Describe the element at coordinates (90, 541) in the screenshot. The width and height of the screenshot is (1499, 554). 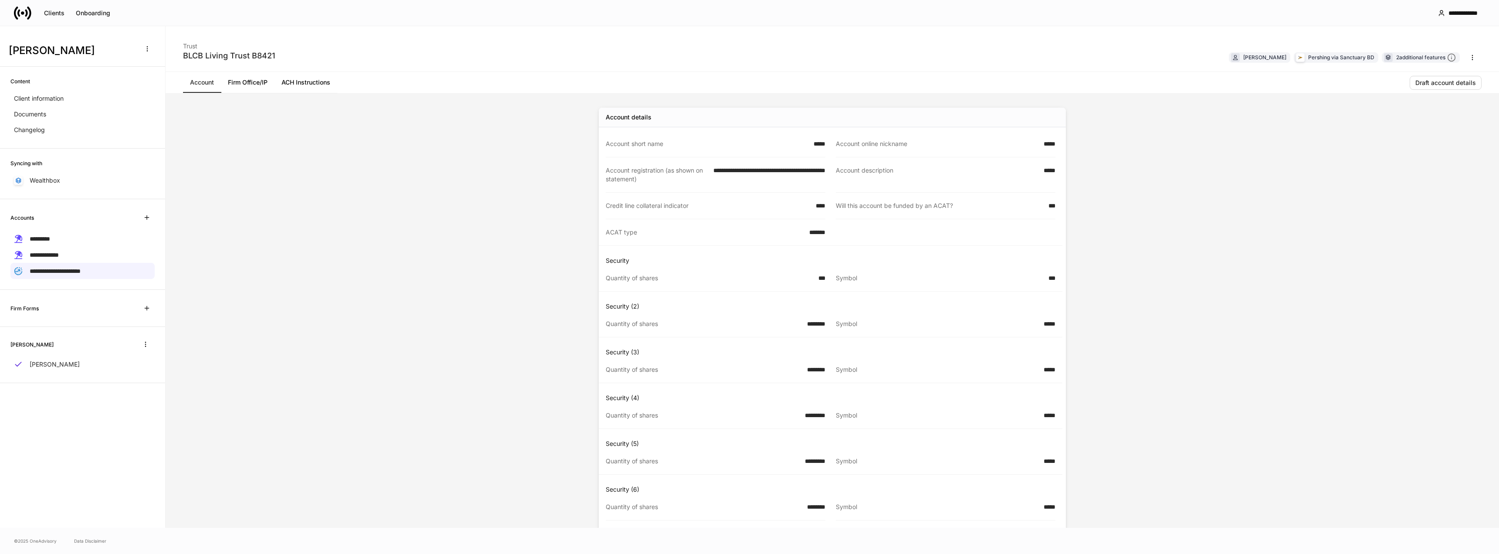
I see `a: Data Disclaimer` at that location.